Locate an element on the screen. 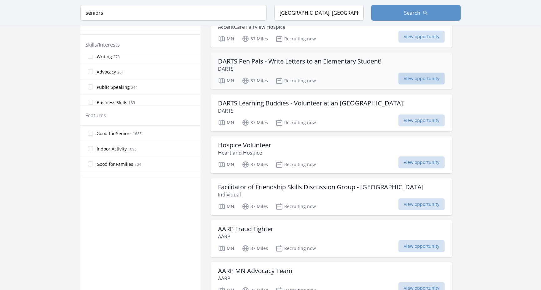  span: 183 is located at coordinates (132, 103).